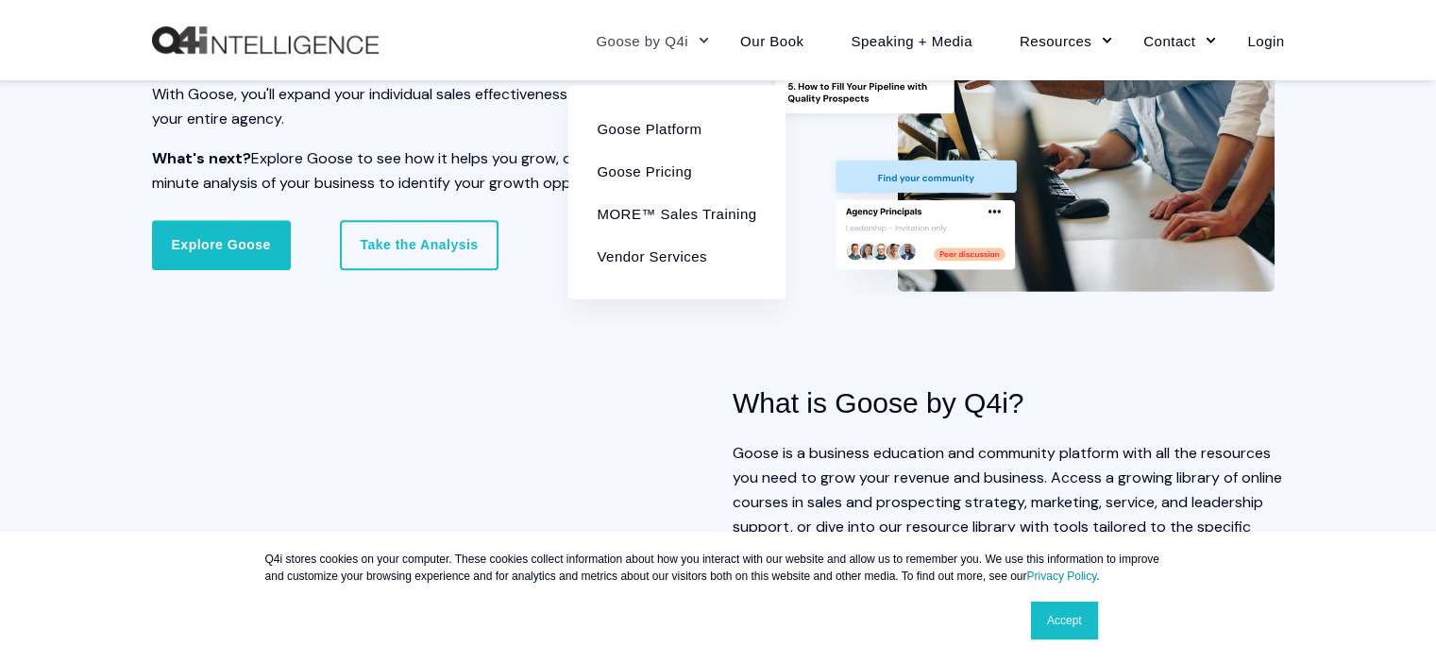  What do you see at coordinates (676, 127) in the screenshot?
I see `a: Goose Platform` at bounding box center [676, 127].